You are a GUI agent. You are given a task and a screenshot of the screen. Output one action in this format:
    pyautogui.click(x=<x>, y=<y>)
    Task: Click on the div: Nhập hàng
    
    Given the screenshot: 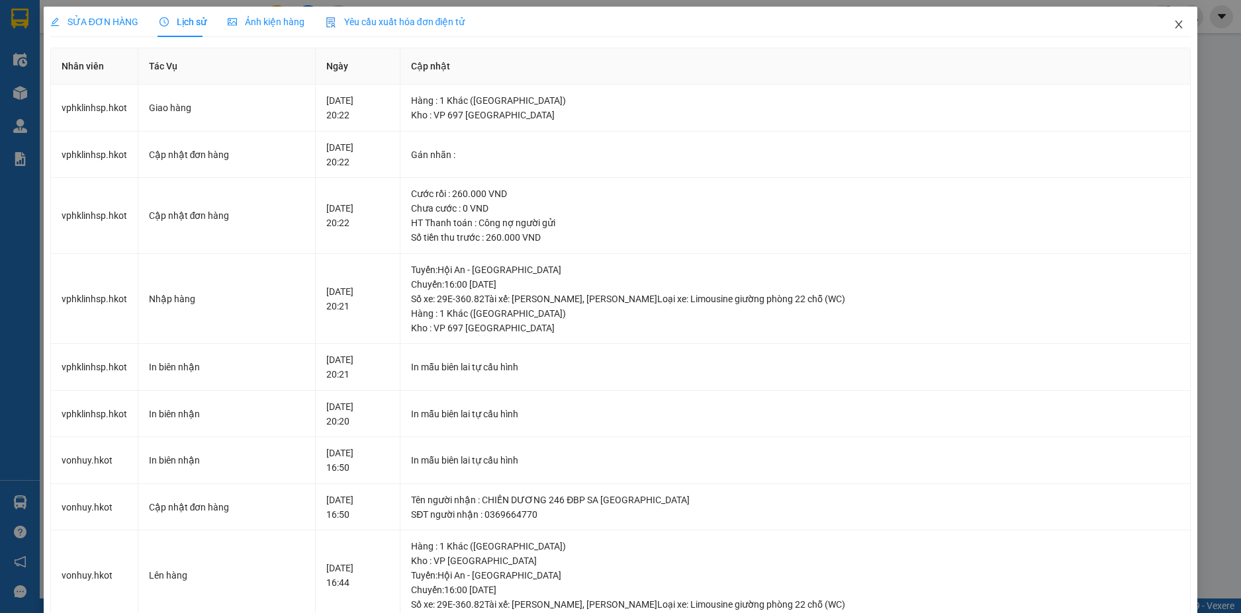 What is the action you would take?
    pyautogui.click(x=226, y=299)
    